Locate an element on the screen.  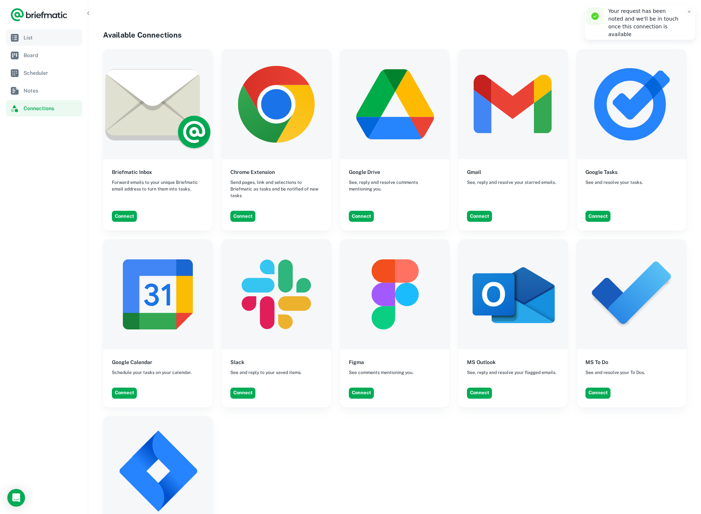
h6: MS Outlook is located at coordinates (482, 362).